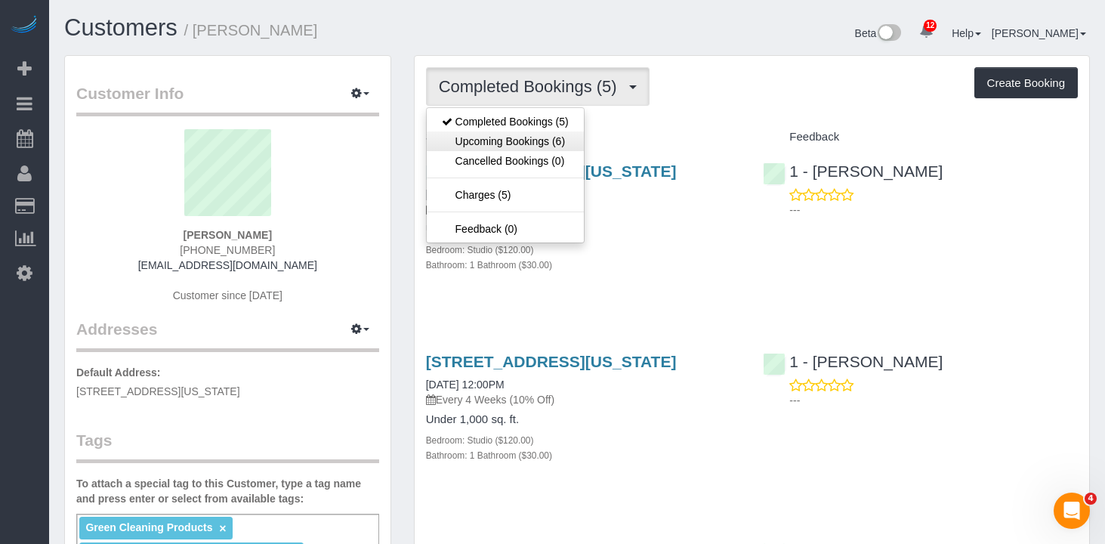  Describe the element at coordinates (24, 26) in the screenshot. I see `a: Automaid Logo` at that location.